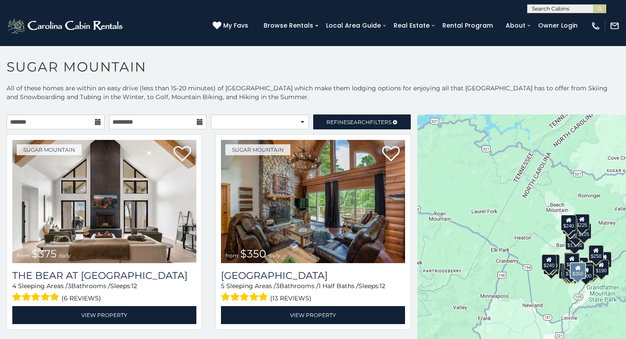  Describe the element at coordinates (411, 25) in the screenshot. I see `a: Real Estate` at that location.